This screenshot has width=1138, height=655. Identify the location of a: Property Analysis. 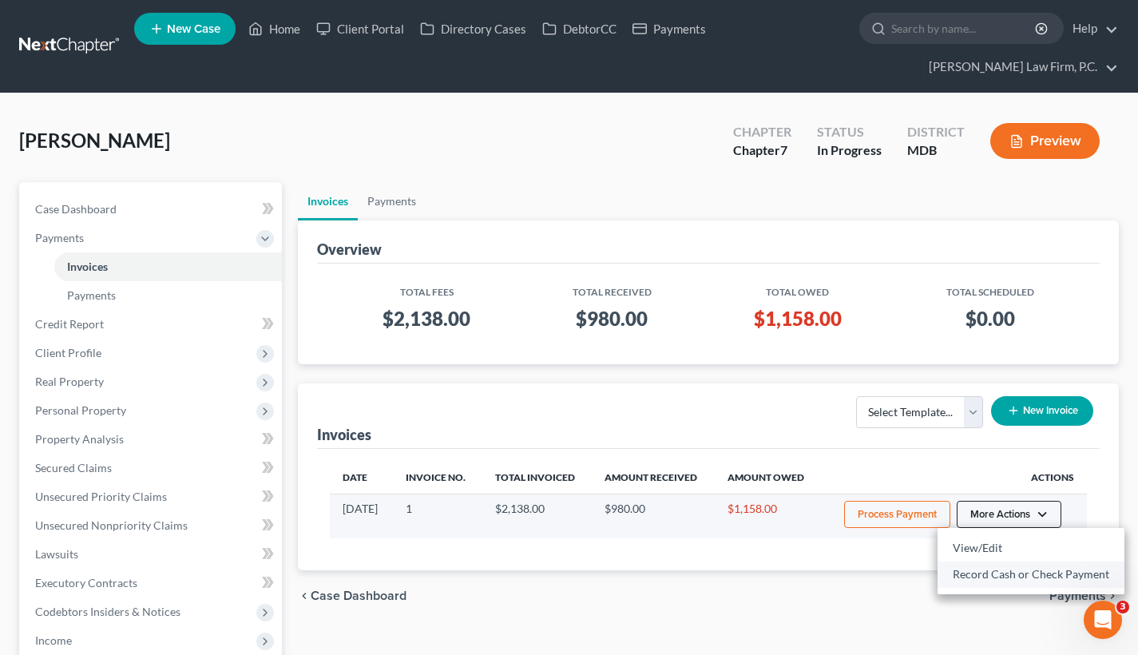
(152, 439).